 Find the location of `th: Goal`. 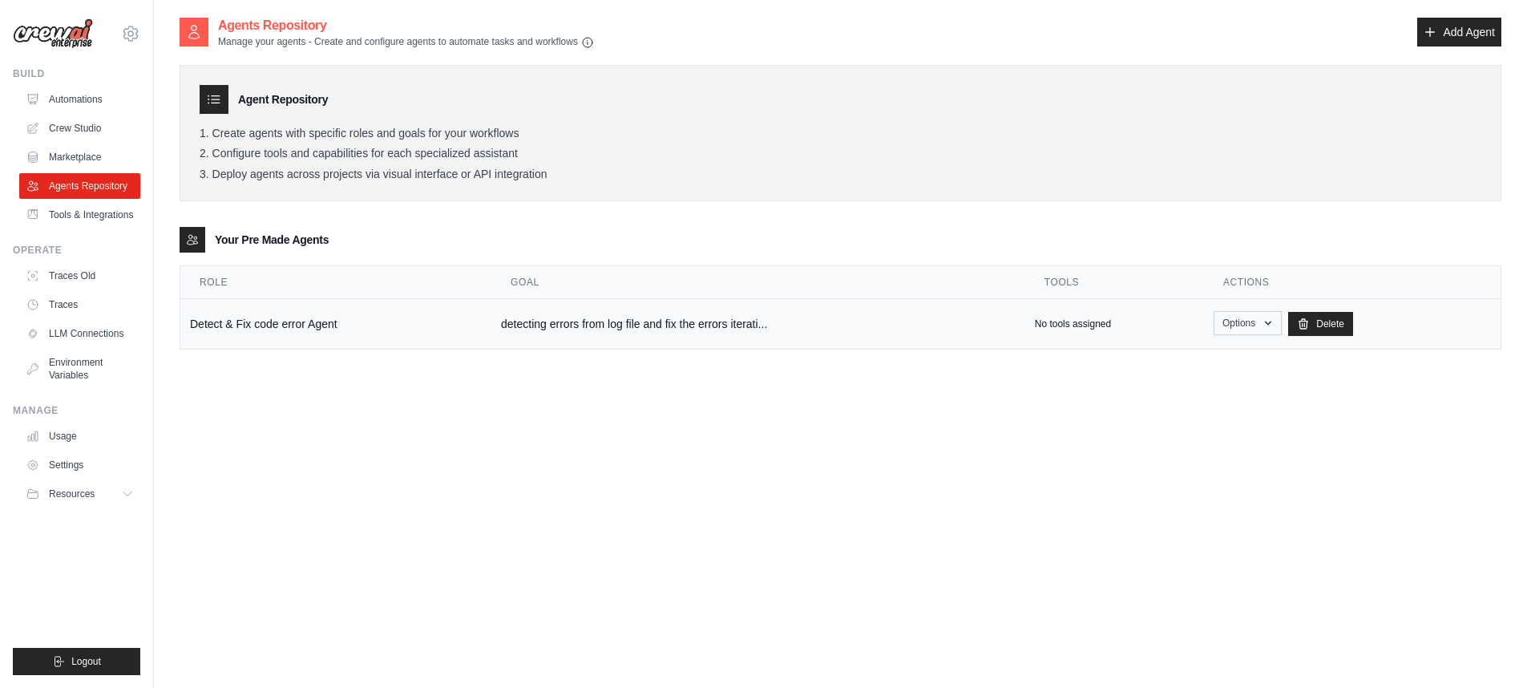

th: Goal is located at coordinates (758, 282).